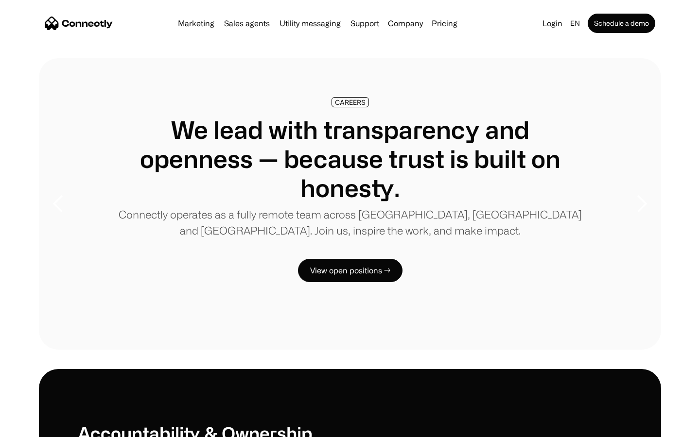 The height and width of the screenshot is (437, 700). I want to click on a: Support, so click(364, 23).